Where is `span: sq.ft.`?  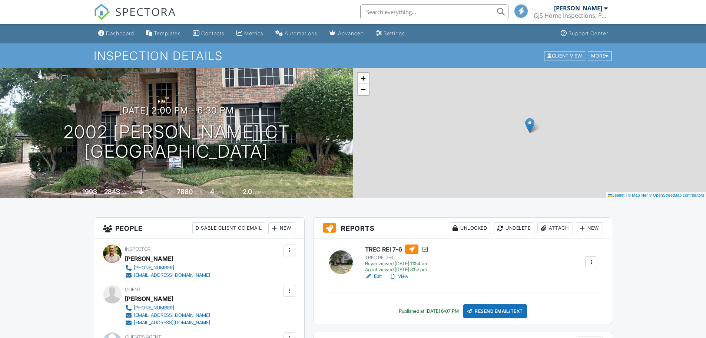 span: sq.ft. is located at coordinates (198, 192).